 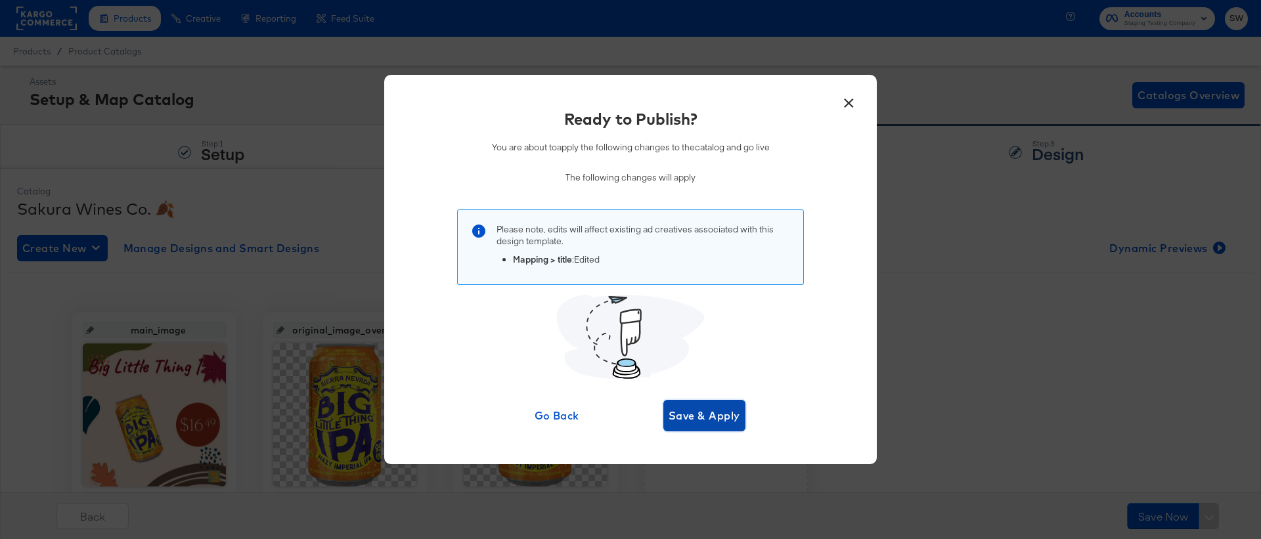 What do you see at coordinates (704, 416) in the screenshot?
I see `button: Save & Apply` at bounding box center [704, 416].